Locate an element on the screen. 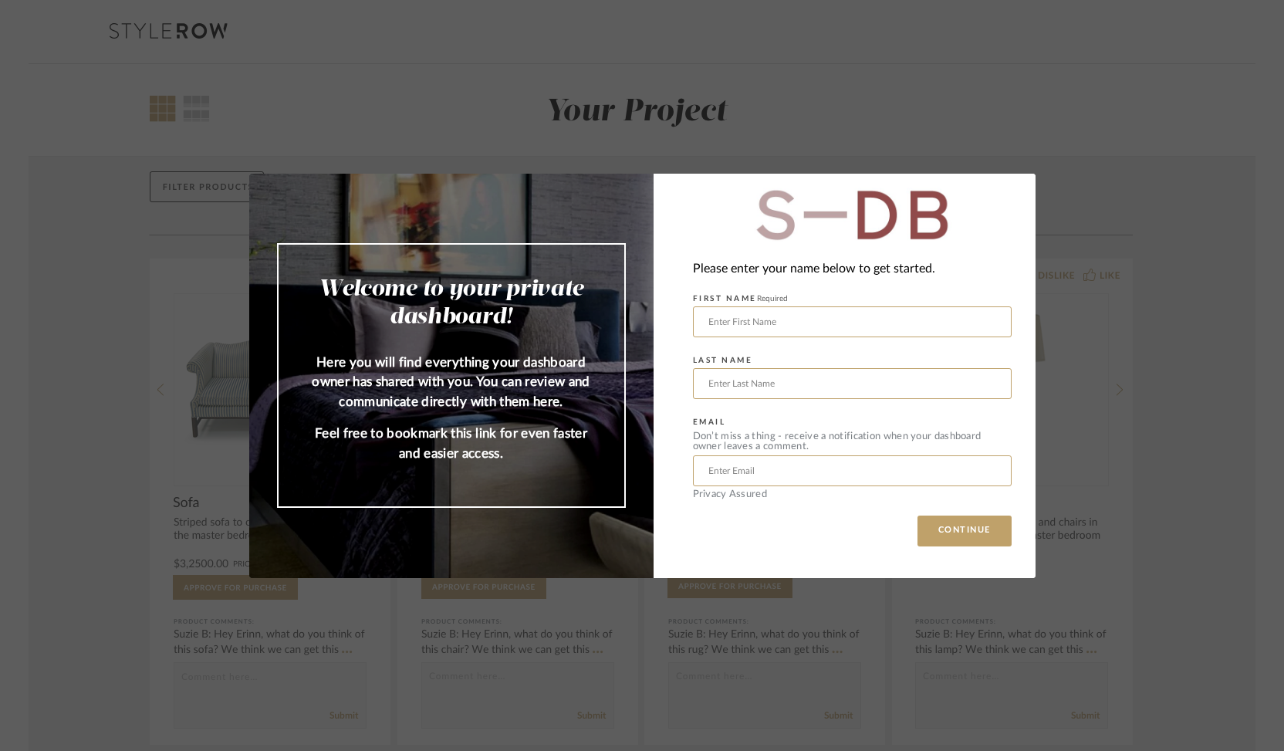 This screenshot has width=1284, height=751. div: Privacy Assured is located at coordinates (852, 494).